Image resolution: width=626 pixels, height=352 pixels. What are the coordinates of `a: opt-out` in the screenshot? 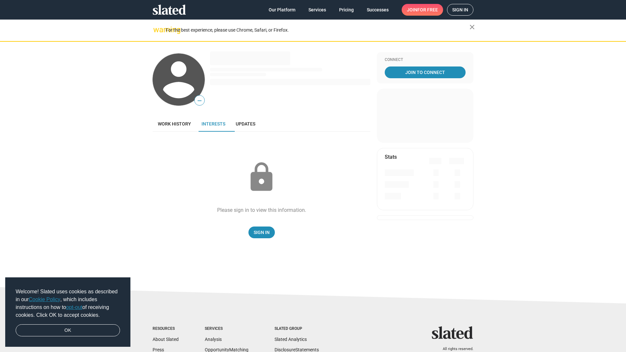 It's located at (74, 307).